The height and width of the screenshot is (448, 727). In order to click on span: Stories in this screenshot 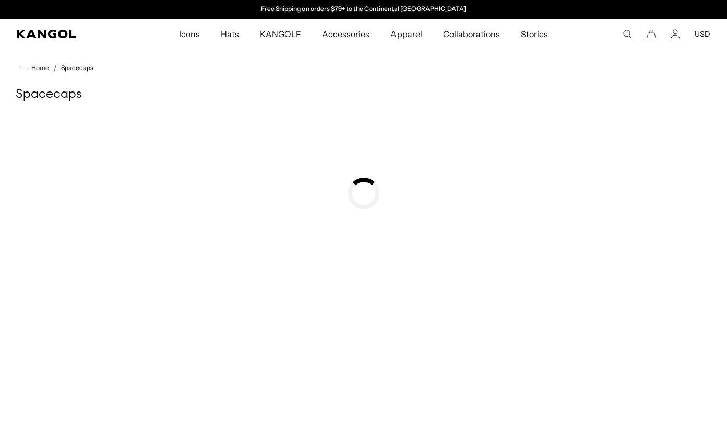, I will do `click(535, 34)`.